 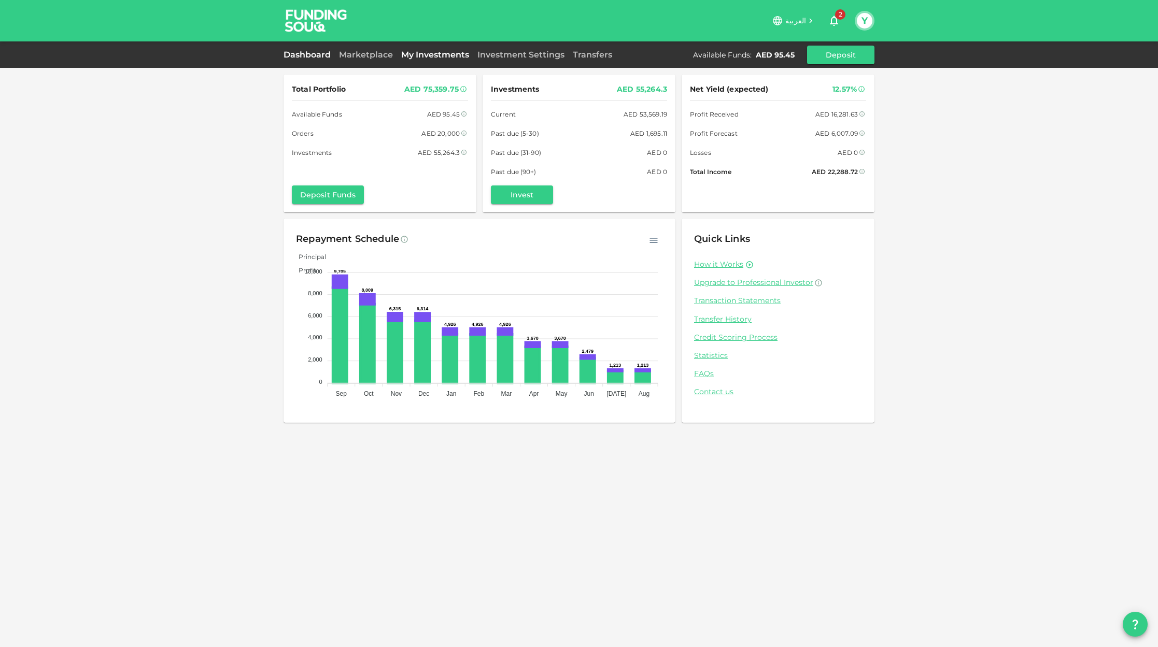 I want to click on tspan: May, so click(x=561, y=394).